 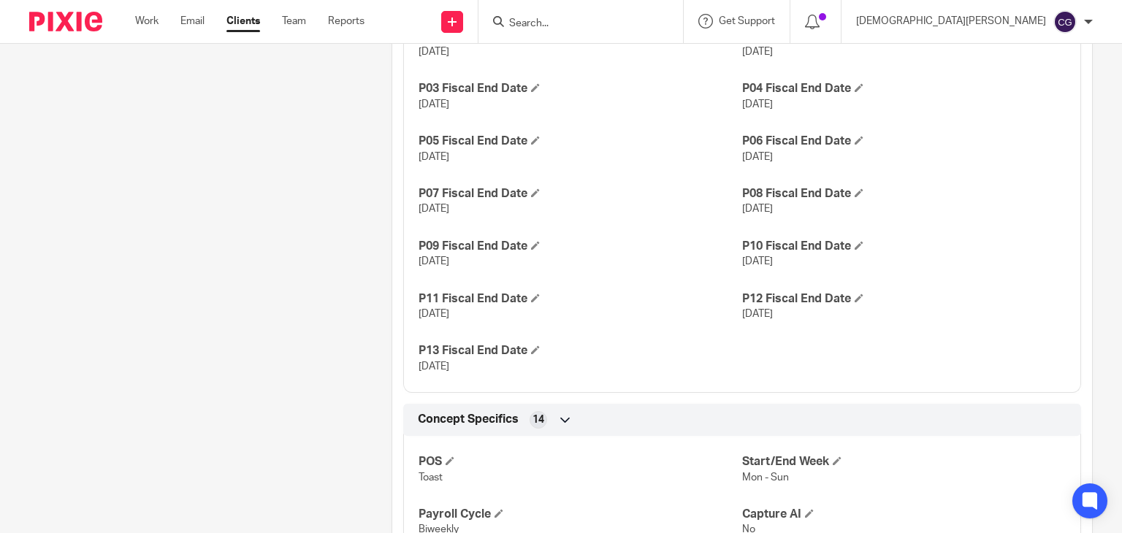 What do you see at coordinates (904, 514) in the screenshot?
I see `h4: Capture AI` at bounding box center [904, 514].